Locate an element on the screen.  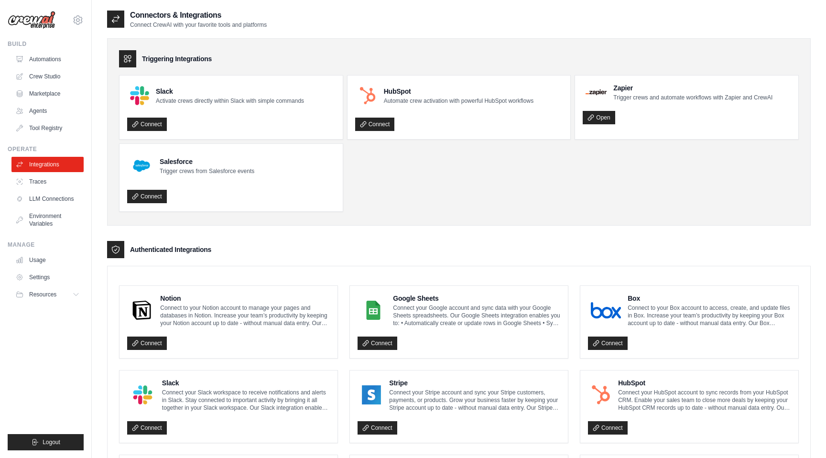
h4: Notion is located at coordinates (245, 298).